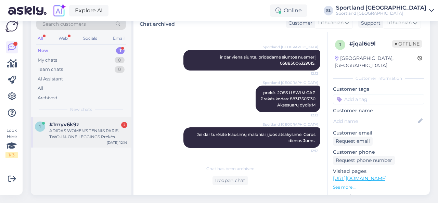 Image resolution: width=438 pixels, height=203 pixels. I want to click on label: Chat archived, so click(157, 23).